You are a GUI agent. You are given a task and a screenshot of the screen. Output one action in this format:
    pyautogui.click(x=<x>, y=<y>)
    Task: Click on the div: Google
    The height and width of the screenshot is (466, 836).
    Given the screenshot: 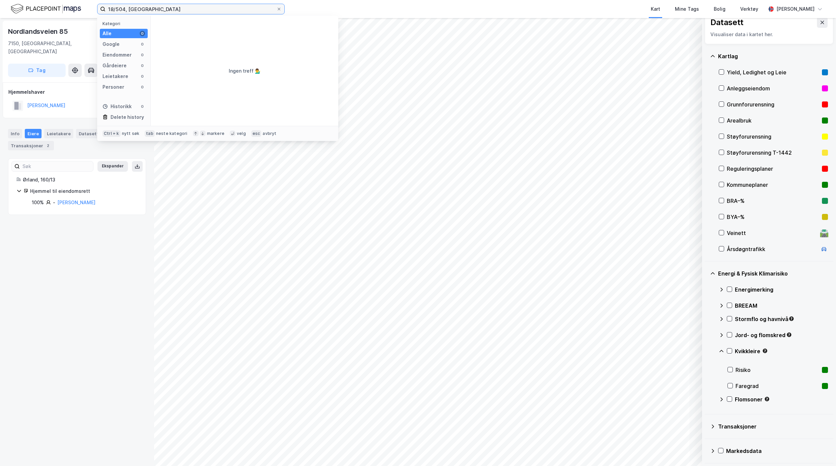 What is the action you would take?
    pyautogui.click(x=111, y=44)
    